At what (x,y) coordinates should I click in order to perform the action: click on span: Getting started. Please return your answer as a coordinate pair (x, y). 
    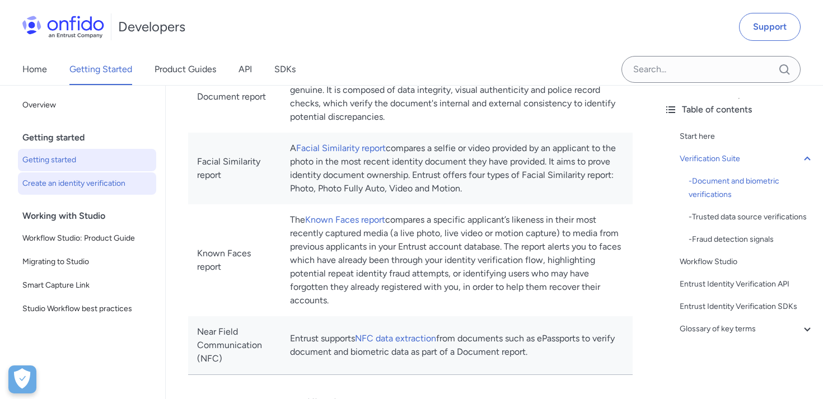
    Looking at the image, I should click on (87, 160).